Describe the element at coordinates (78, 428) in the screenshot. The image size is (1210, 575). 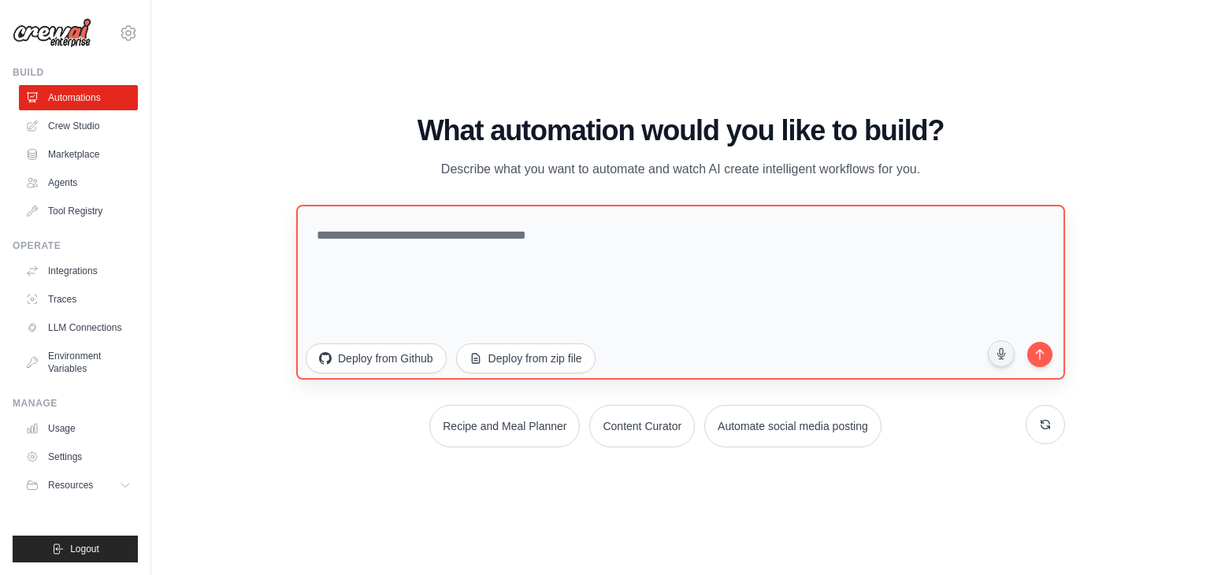
I see `a: Usage` at that location.